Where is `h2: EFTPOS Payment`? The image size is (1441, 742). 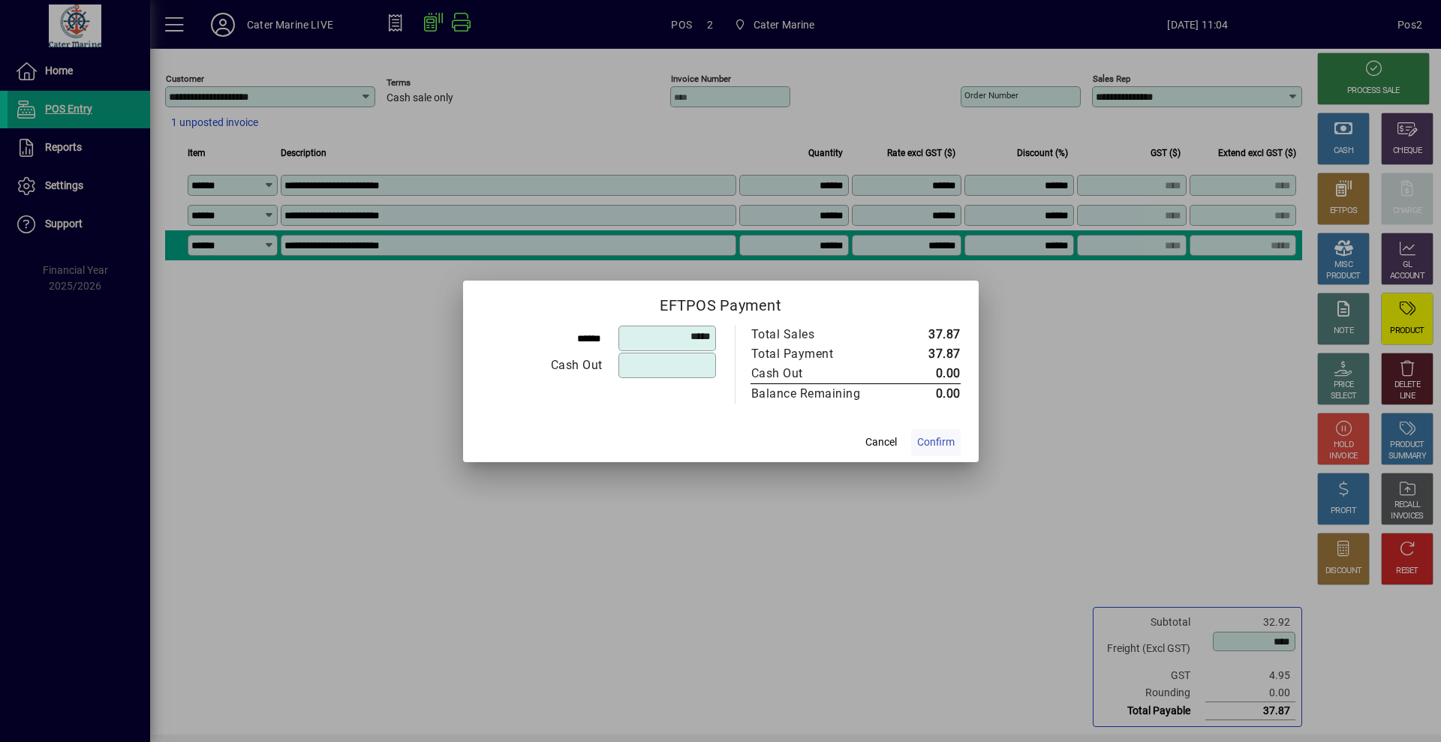
h2: EFTPOS Payment is located at coordinates (721, 303).